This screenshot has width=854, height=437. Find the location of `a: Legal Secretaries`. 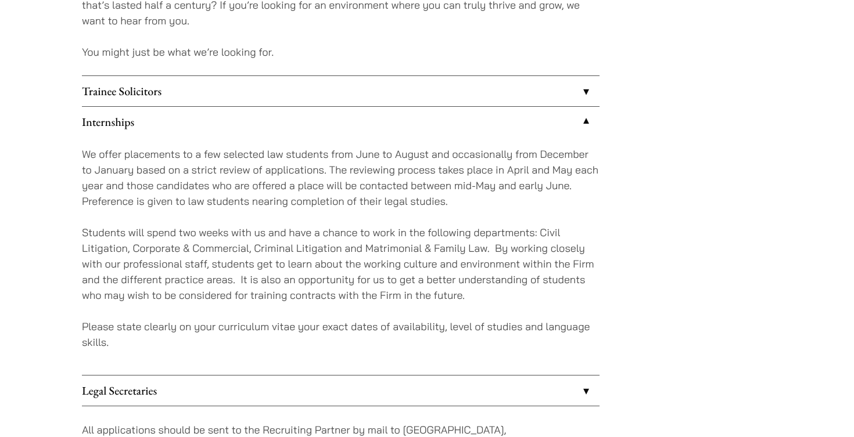

a: Legal Secretaries is located at coordinates (340, 391).